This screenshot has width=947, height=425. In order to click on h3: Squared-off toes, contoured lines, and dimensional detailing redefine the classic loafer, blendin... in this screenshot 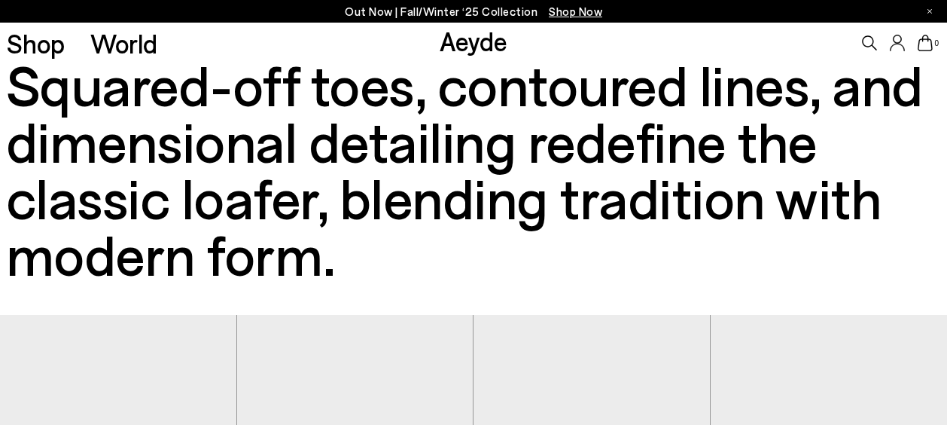, I will do `click(474, 169)`.